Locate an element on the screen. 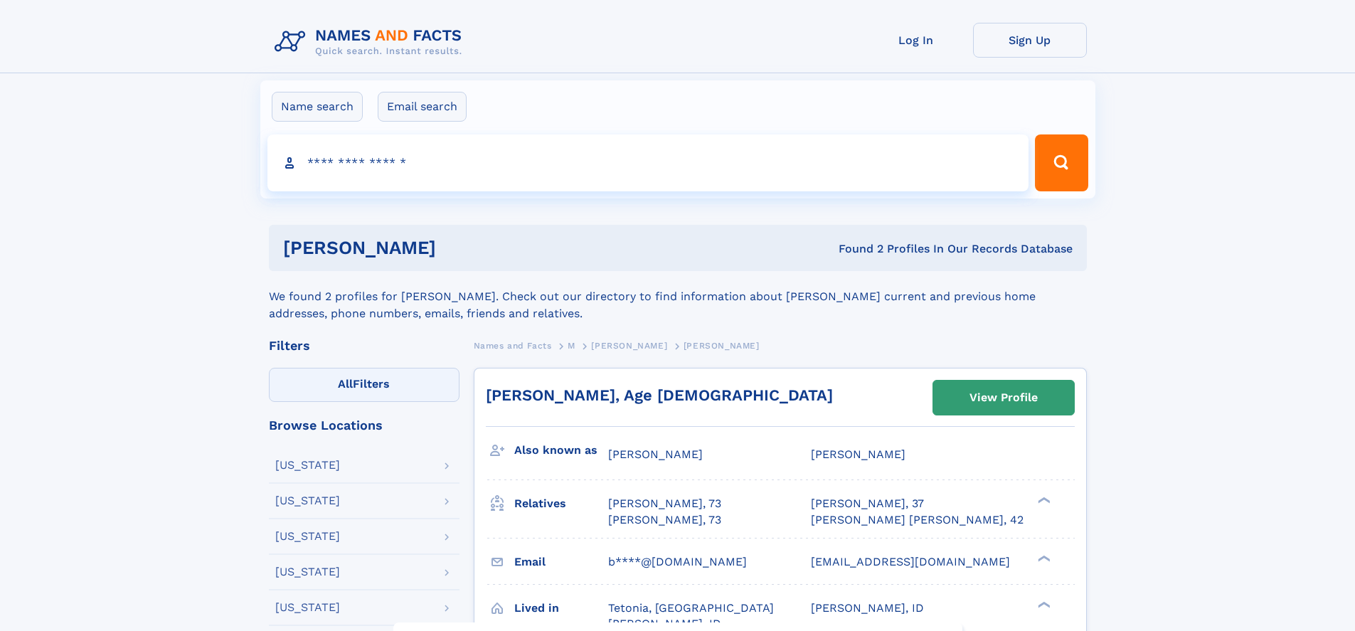  div: Browse Locations is located at coordinates (364, 425).